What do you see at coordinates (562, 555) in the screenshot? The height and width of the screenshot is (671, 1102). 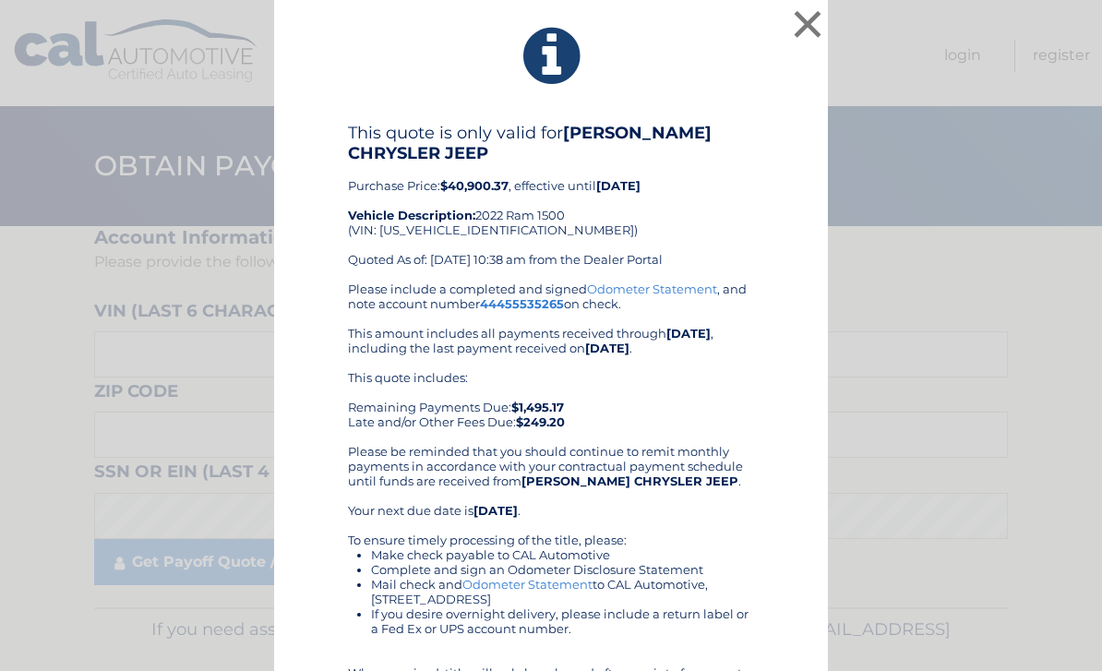 I see `li: Make check payable to CAL Automotive` at bounding box center [562, 555].